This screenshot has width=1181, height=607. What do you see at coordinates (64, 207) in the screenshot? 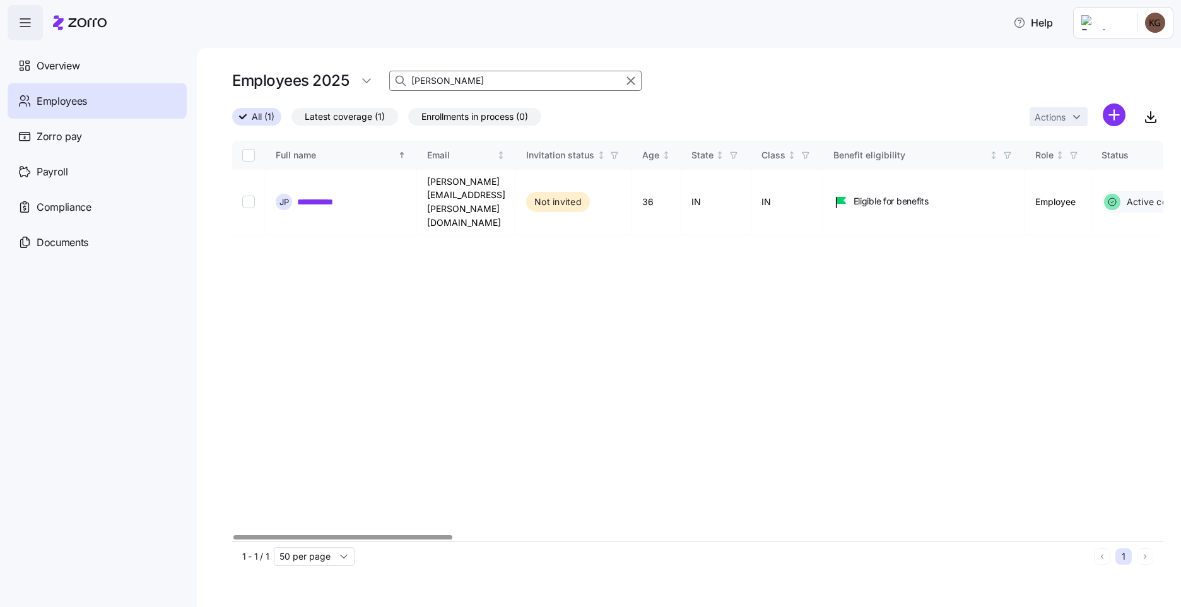
I see `span: Compliance` at bounding box center [64, 207].